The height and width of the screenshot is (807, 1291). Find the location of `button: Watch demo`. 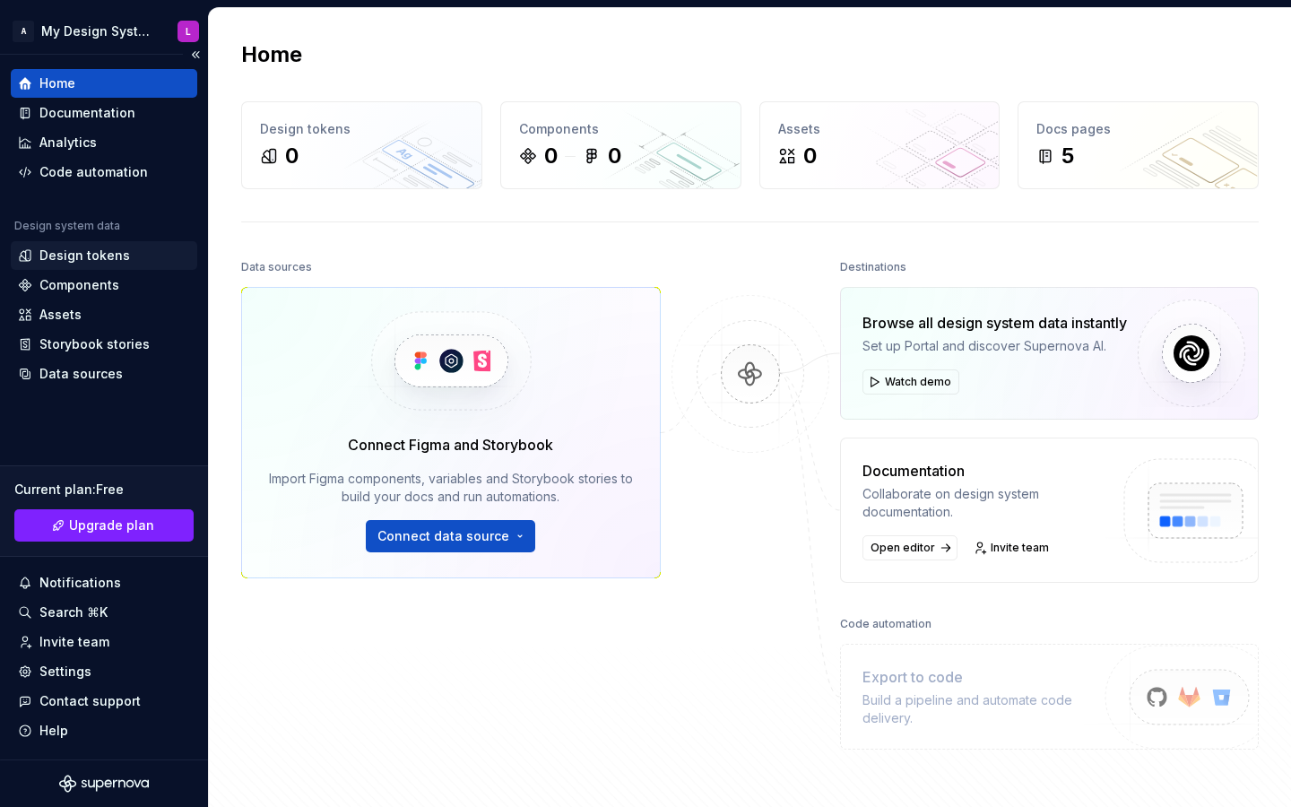

button: Watch demo is located at coordinates (911, 382).